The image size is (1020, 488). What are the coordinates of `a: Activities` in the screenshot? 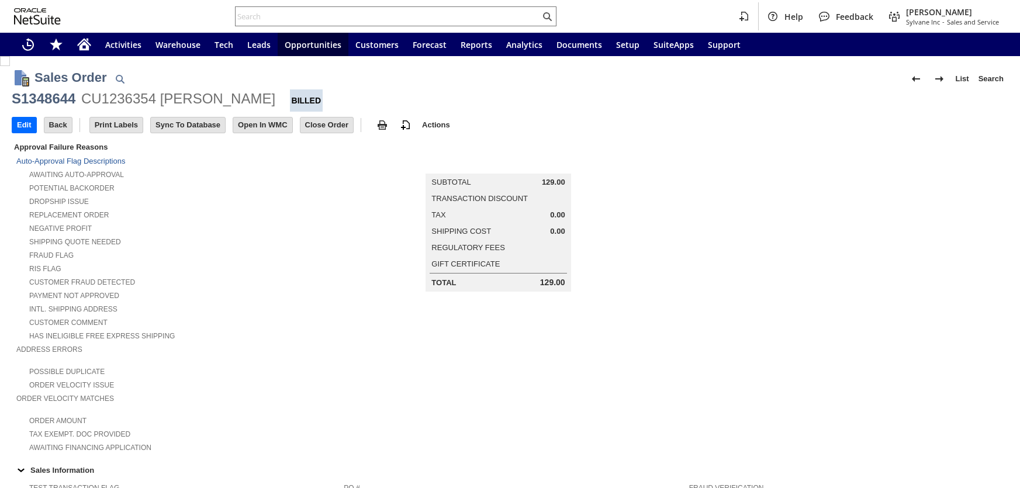 It's located at (123, 44).